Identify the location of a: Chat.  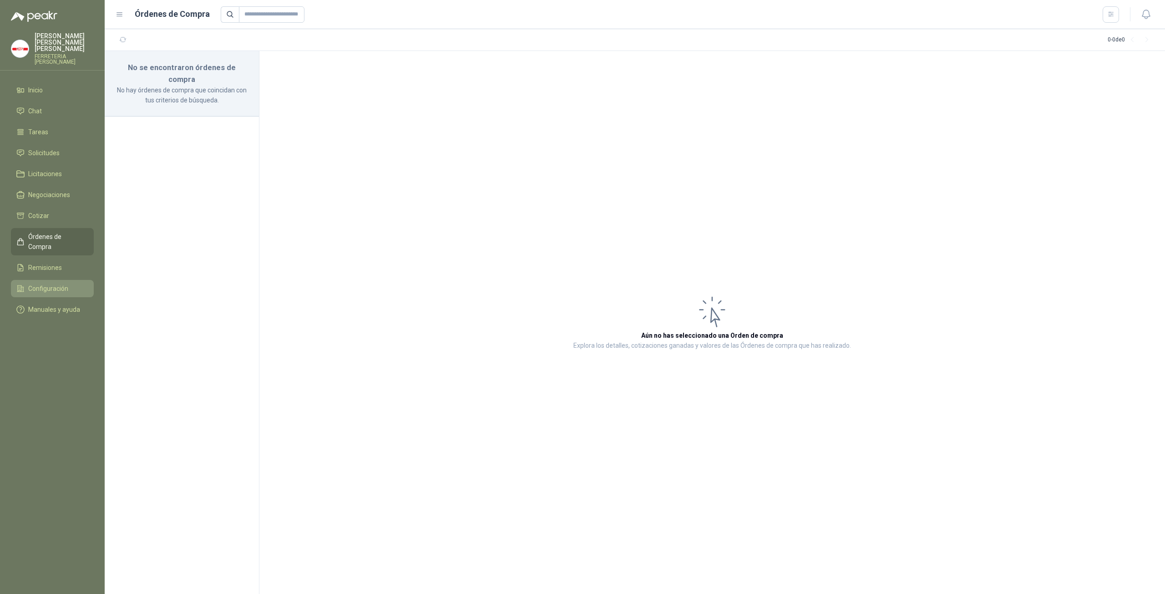
(52, 111).